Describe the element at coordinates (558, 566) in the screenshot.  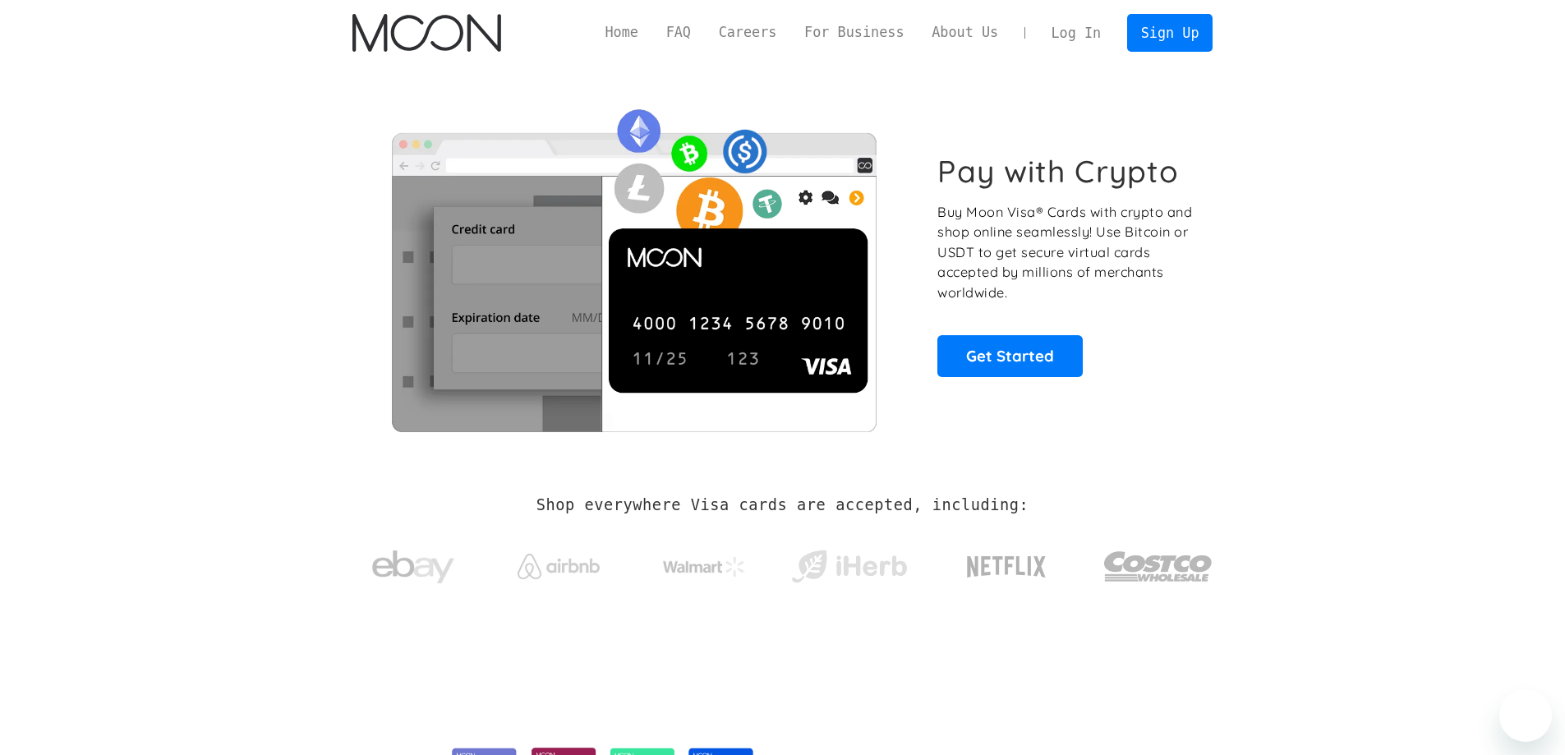
I see `img: Airbnb` at that location.